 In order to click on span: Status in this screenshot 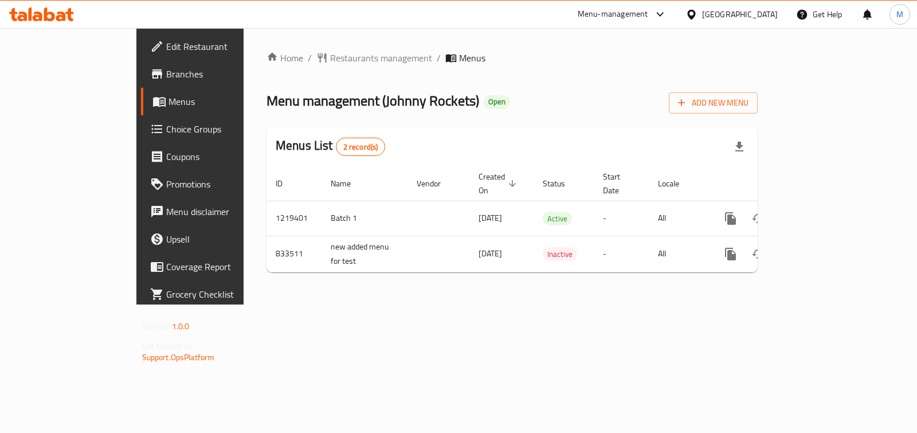, I will do `click(561, 183)`.